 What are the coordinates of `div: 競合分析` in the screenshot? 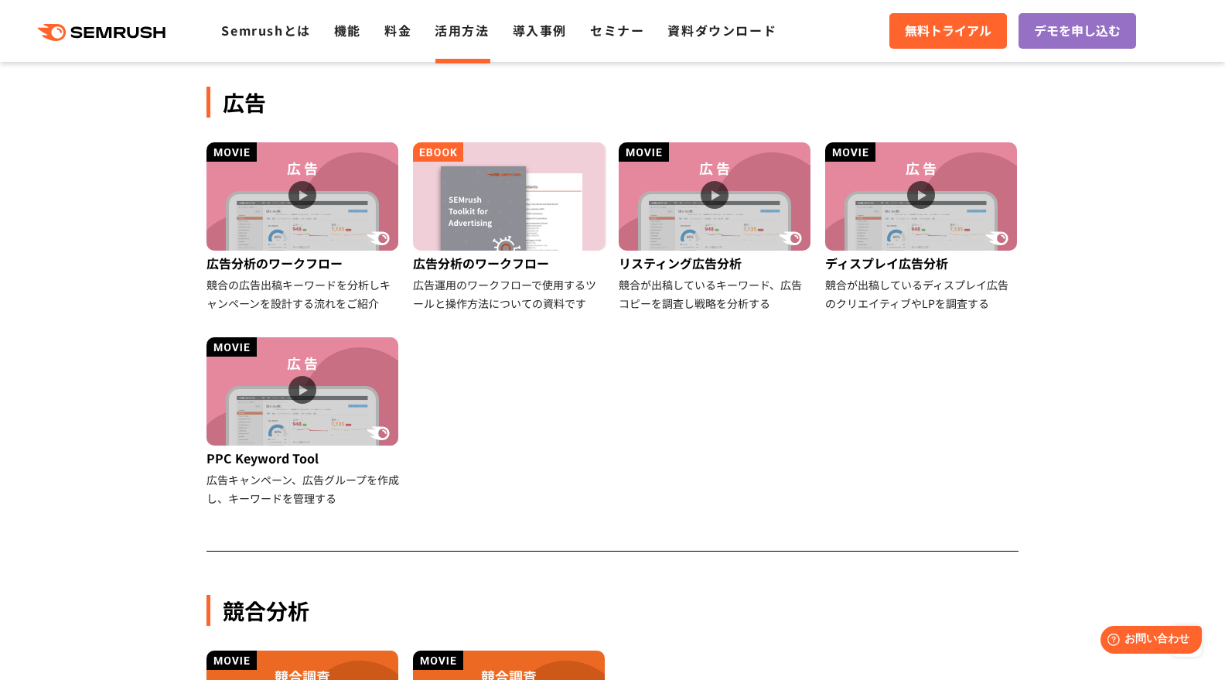 It's located at (612, 610).